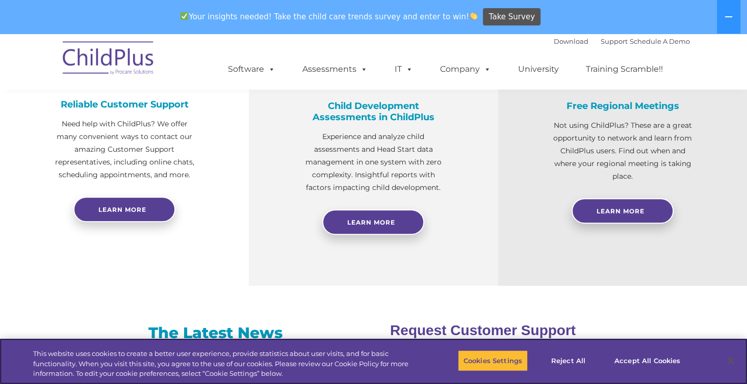  What do you see at coordinates (511, 17) in the screenshot?
I see `a: Take Survey` at bounding box center [511, 17].